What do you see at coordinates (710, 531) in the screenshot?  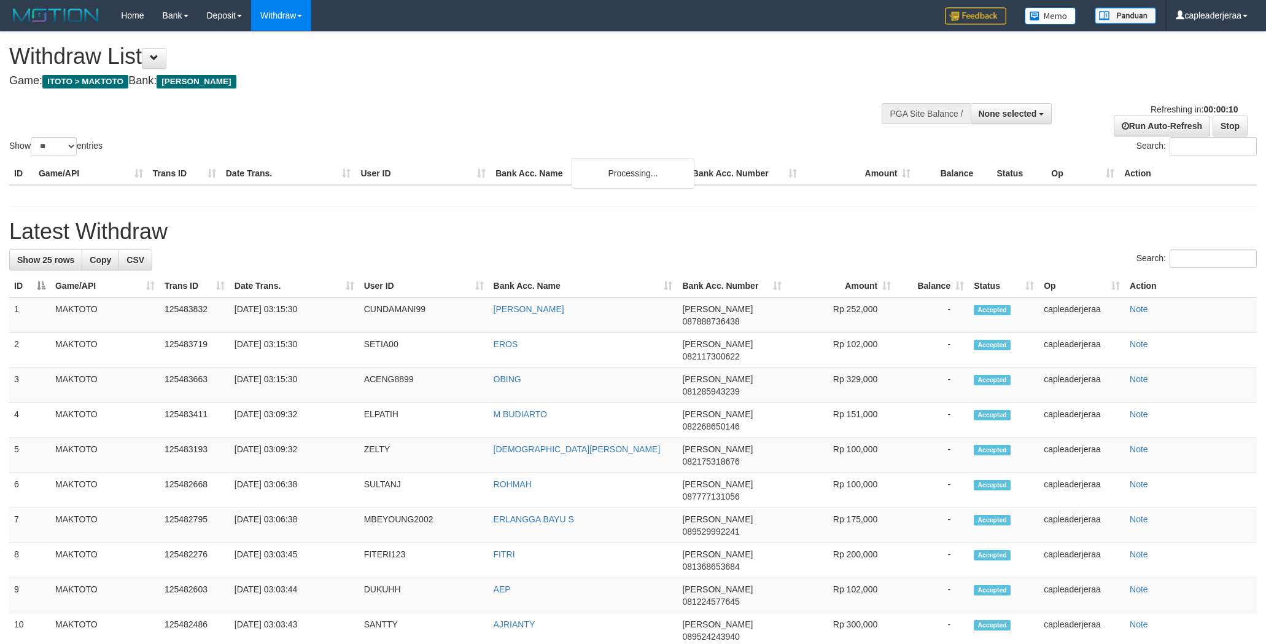 I see `span: Copy 089529992241 to clipboard` at bounding box center [710, 531].